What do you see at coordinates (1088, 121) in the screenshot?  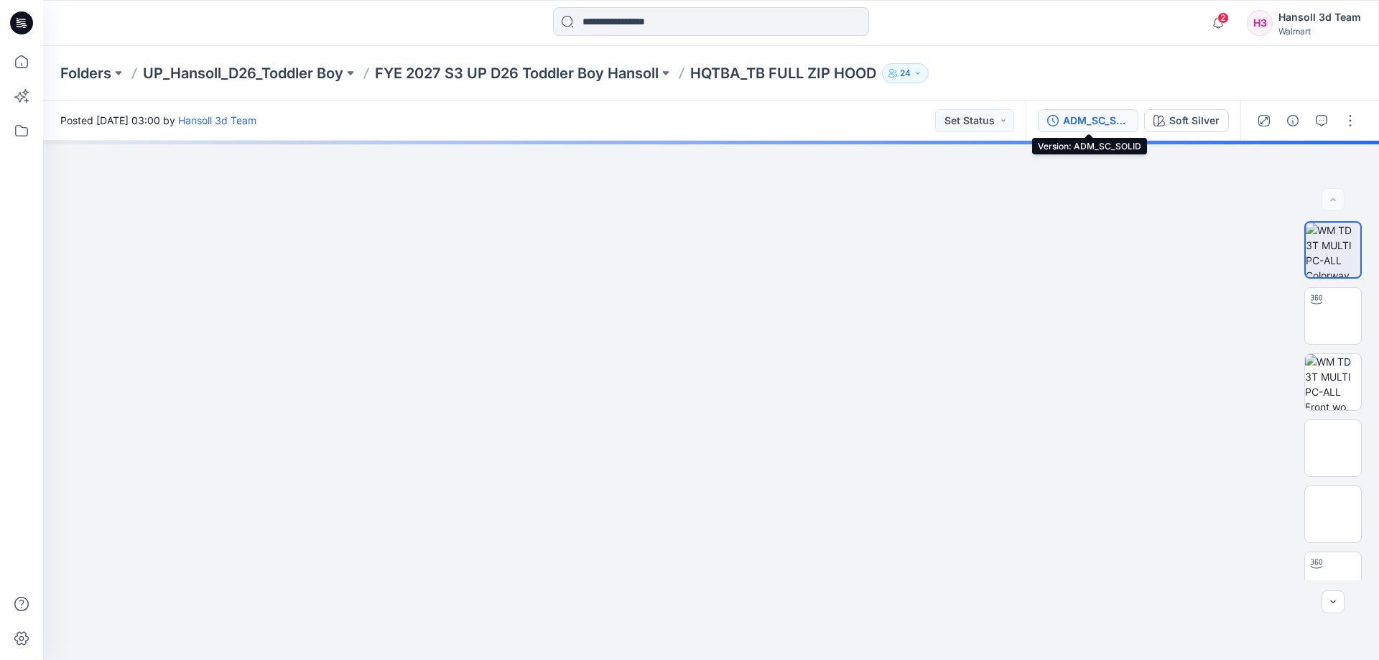 I see `button: ADM_SC_SOLID` at bounding box center [1088, 121].